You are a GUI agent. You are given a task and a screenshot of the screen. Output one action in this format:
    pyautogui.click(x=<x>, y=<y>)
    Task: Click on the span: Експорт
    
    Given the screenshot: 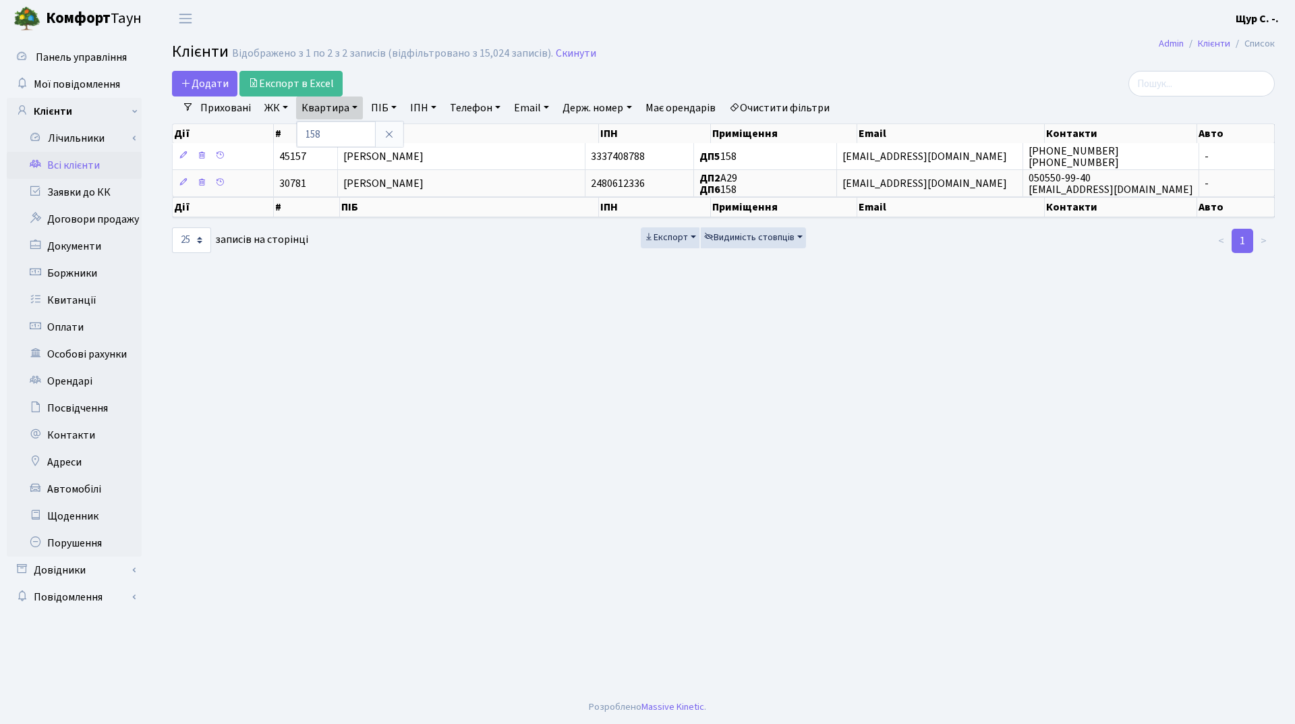 What is the action you would take?
    pyautogui.click(x=666, y=237)
    